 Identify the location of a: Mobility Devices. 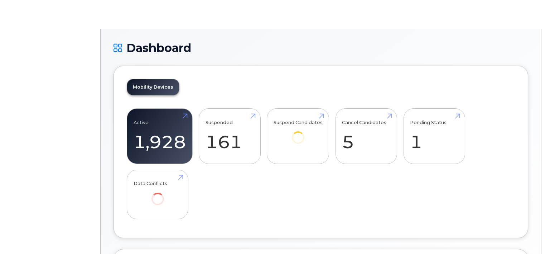
(153, 87).